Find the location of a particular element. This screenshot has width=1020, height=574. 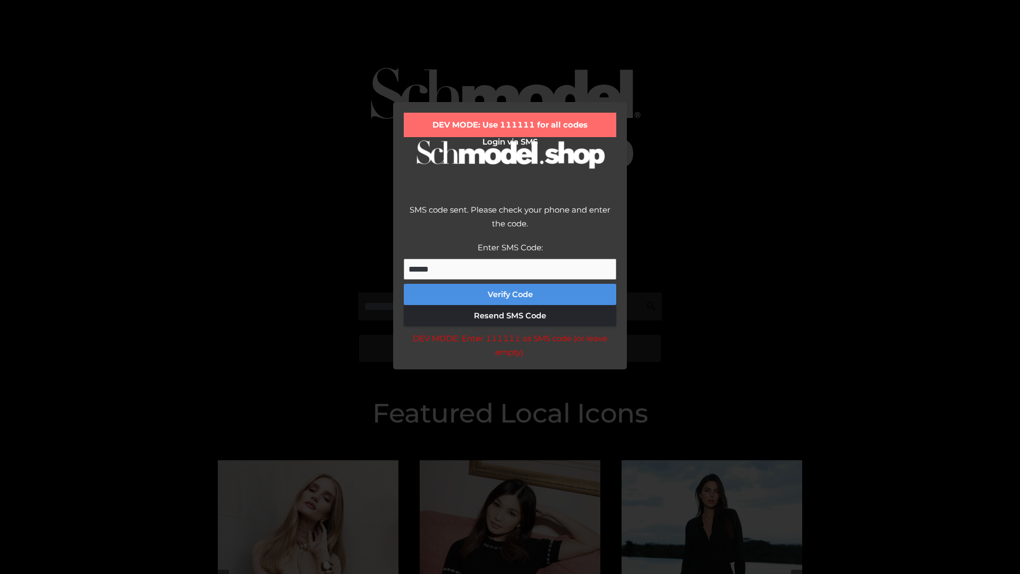

button: Verify Code is located at coordinates (510, 294).